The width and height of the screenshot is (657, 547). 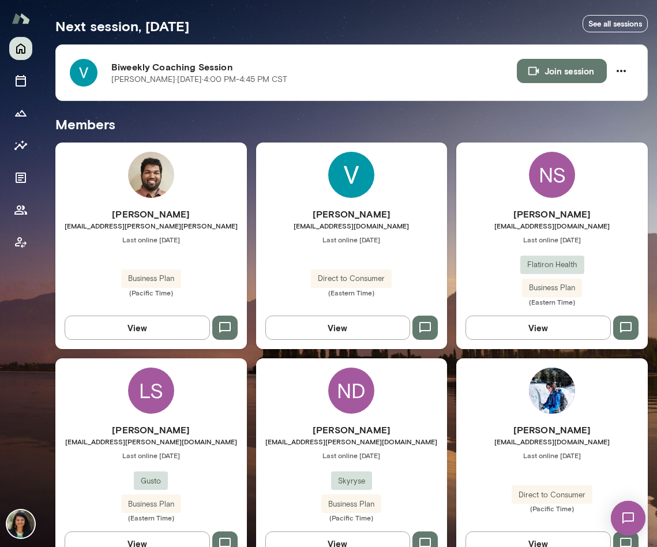 What do you see at coordinates (21, 145) in the screenshot?
I see `button: Insights` at bounding box center [21, 145].